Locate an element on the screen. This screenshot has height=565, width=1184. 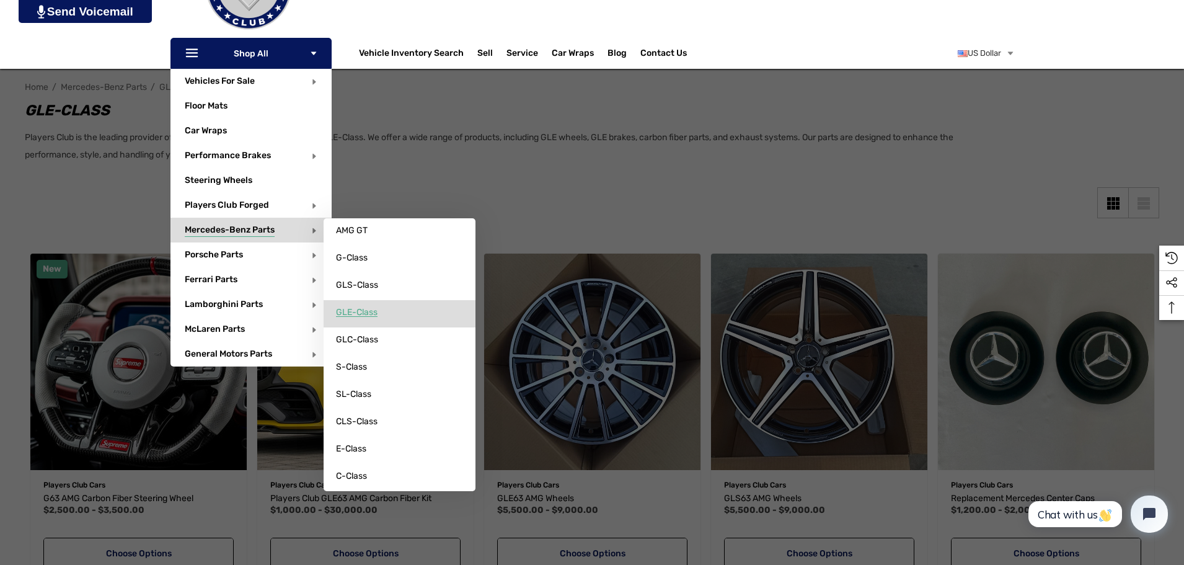
img: PjwhLS0gR2VuZXJhdG9yOiBHcmF2aXQuaW8gLS0+PHN2ZyB4bWxucz0iaHR0cDovL3d3dy53My5vcmcvMjAwMC9zdmciIHhtb... is located at coordinates (41, 12).